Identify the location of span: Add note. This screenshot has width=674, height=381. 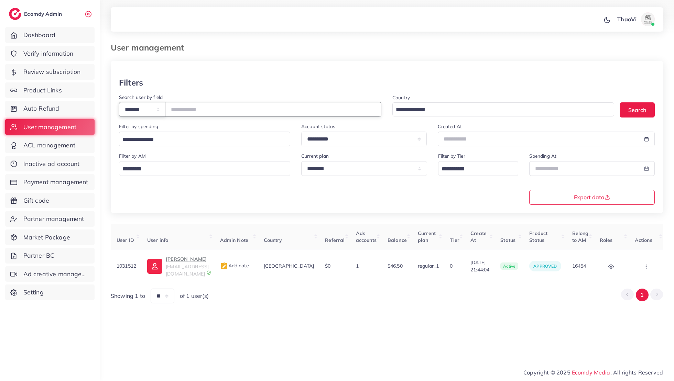
(234, 266).